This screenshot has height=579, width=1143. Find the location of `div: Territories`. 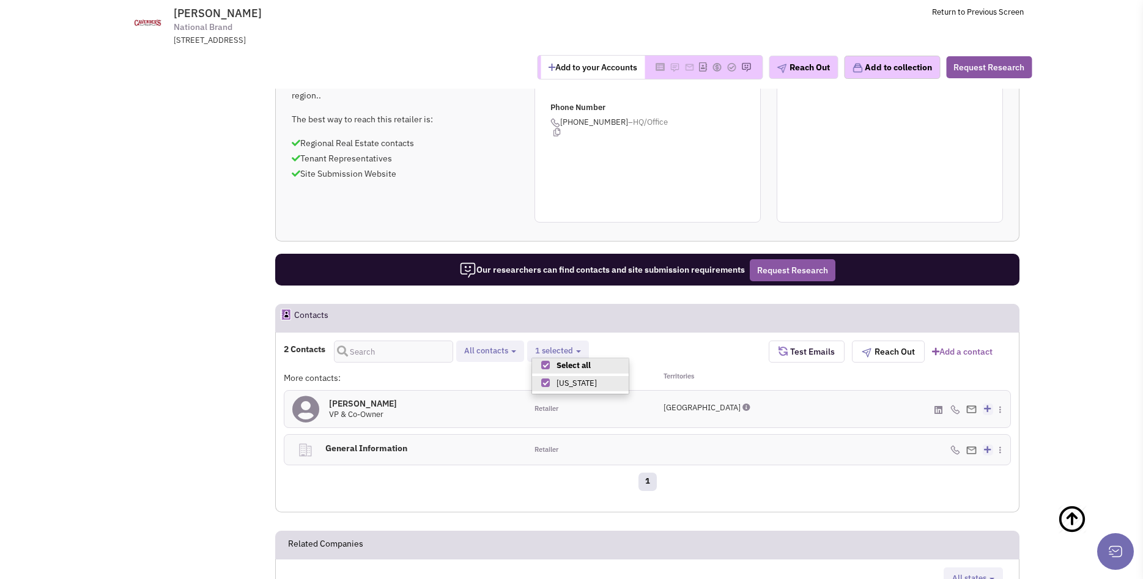

div: Territories is located at coordinates (708, 378).